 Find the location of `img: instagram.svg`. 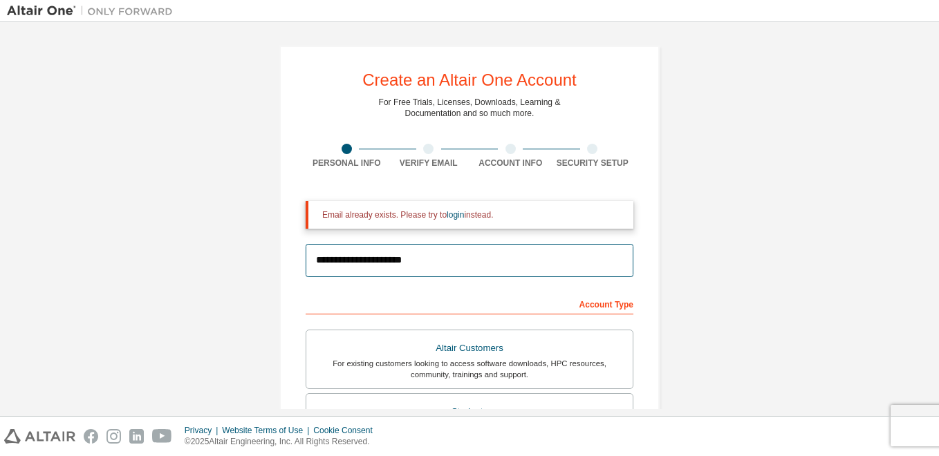

img: instagram.svg is located at coordinates (113, 436).